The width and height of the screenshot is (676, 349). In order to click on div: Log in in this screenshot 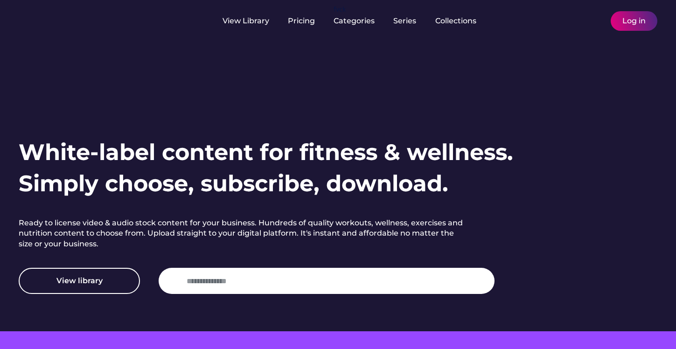, I will do `click(634, 21)`.